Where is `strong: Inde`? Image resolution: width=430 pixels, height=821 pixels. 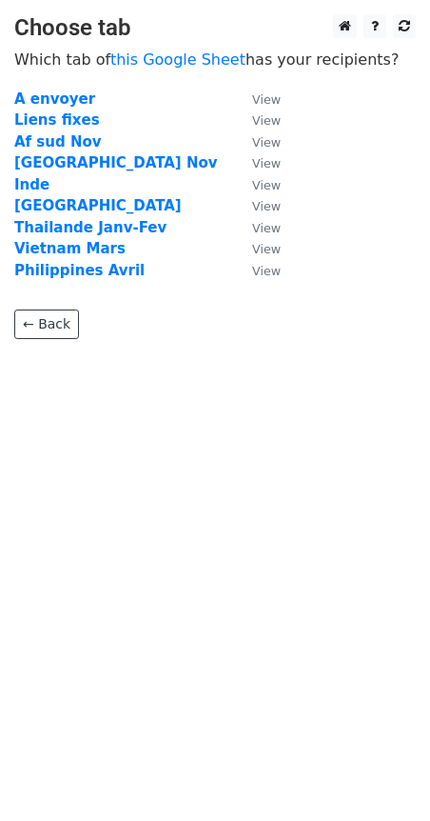
strong: Inde is located at coordinates (31, 185).